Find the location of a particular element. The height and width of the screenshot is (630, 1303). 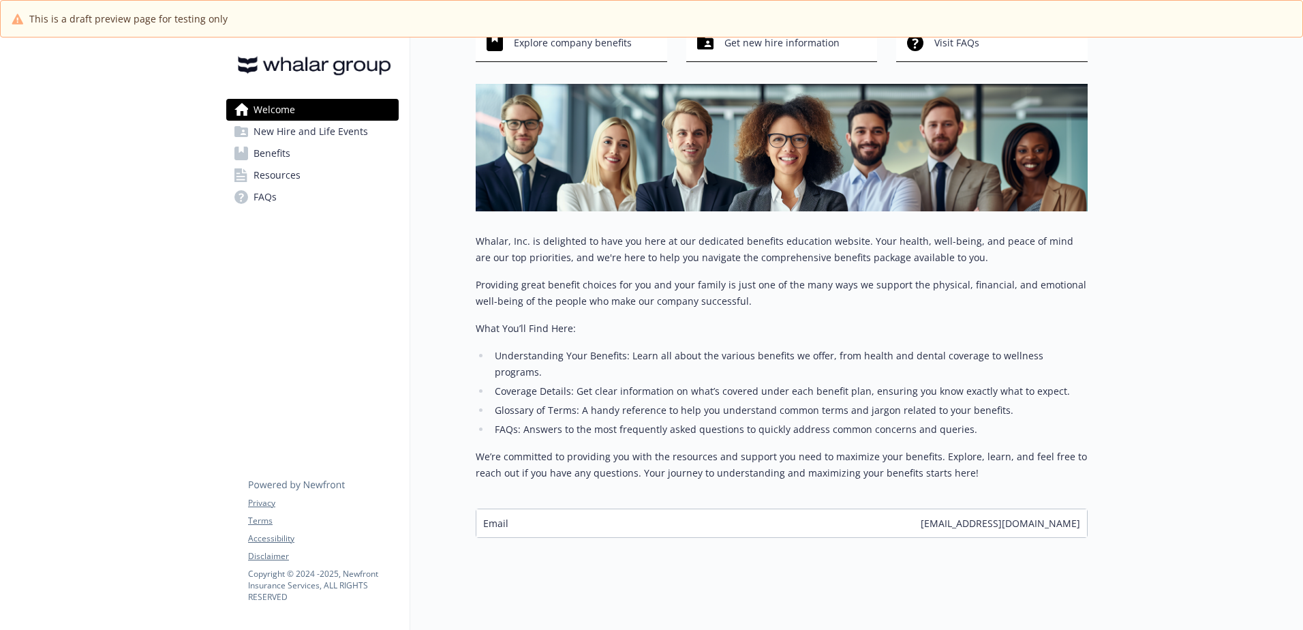

a: Resources is located at coordinates (312, 175).